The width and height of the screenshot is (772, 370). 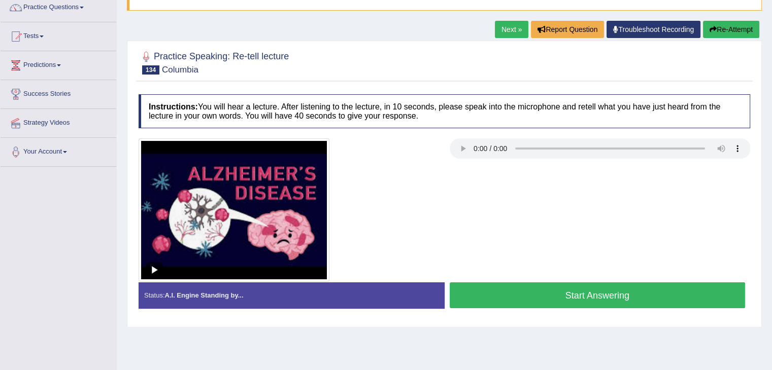 I want to click on a: Next », so click(x=511, y=29).